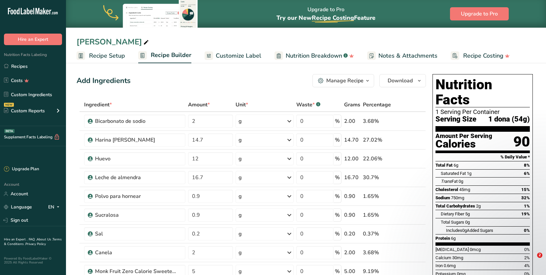 This screenshot has width=546, height=275. Describe the element at coordinates (15, 240) in the screenshot. I see `a: Hire an Expert .` at that location.